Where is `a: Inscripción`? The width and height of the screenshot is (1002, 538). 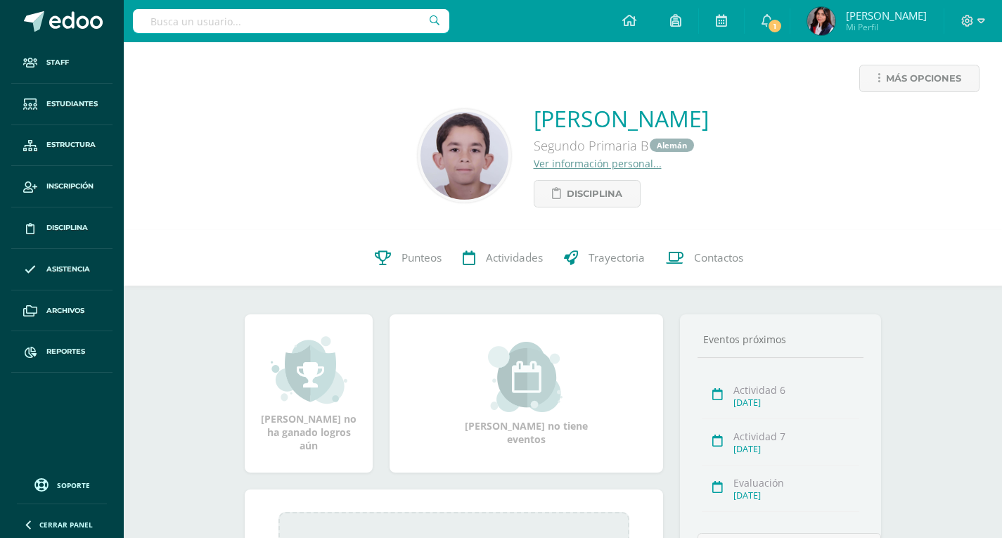 a: Inscripción is located at coordinates (62, 186).